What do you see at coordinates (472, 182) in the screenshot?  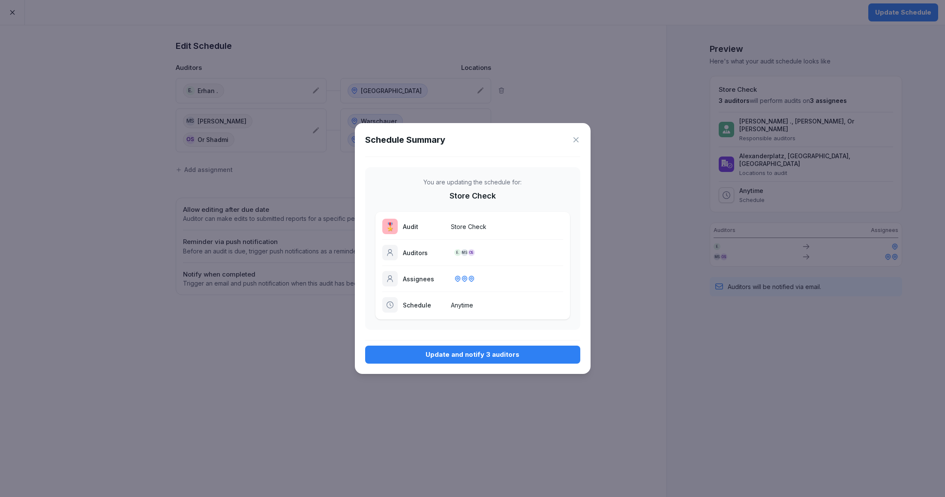 I see `p: You are updating the schedule for:` at bounding box center [472, 182].